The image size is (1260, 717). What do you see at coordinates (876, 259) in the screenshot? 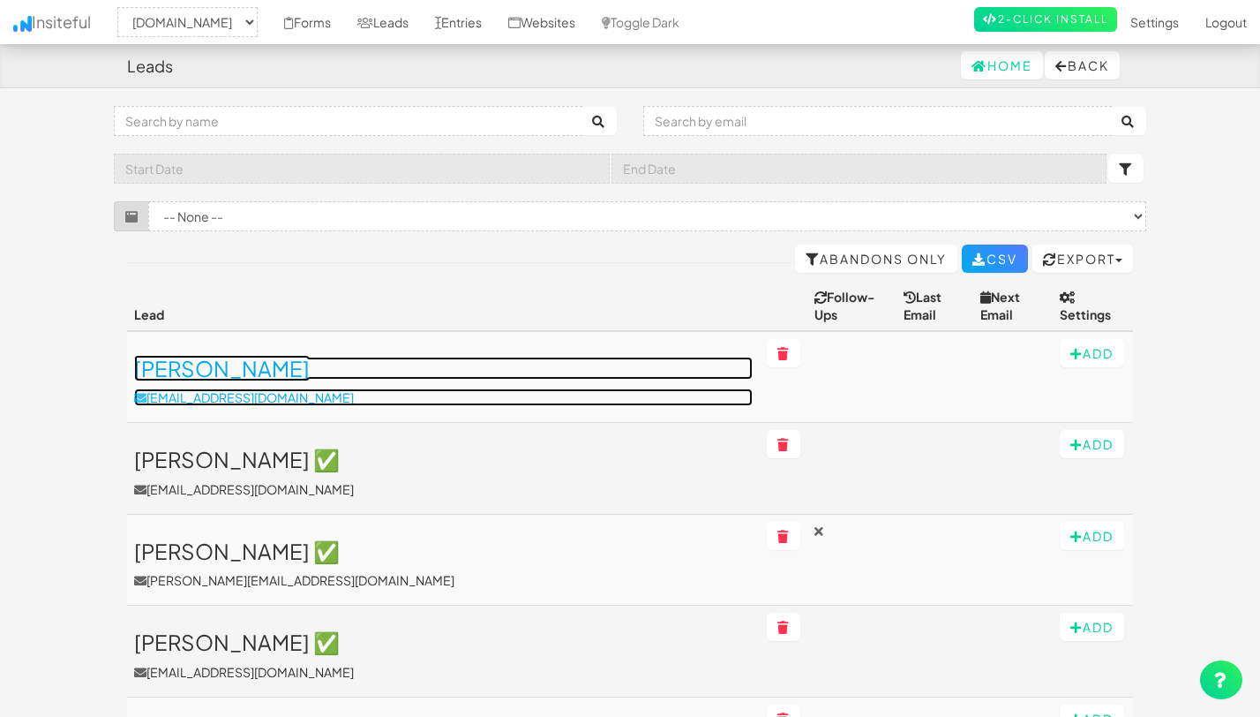
I see `a: Abandons Only` at bounding box center [876, 259].